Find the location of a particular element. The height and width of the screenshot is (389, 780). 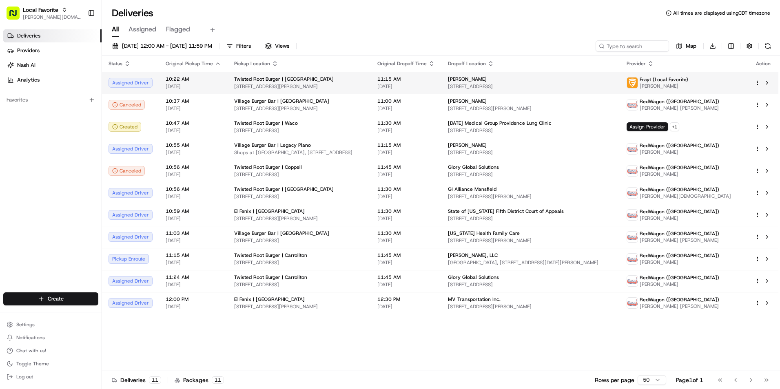

button: Create is located at coordinates (51, 299).